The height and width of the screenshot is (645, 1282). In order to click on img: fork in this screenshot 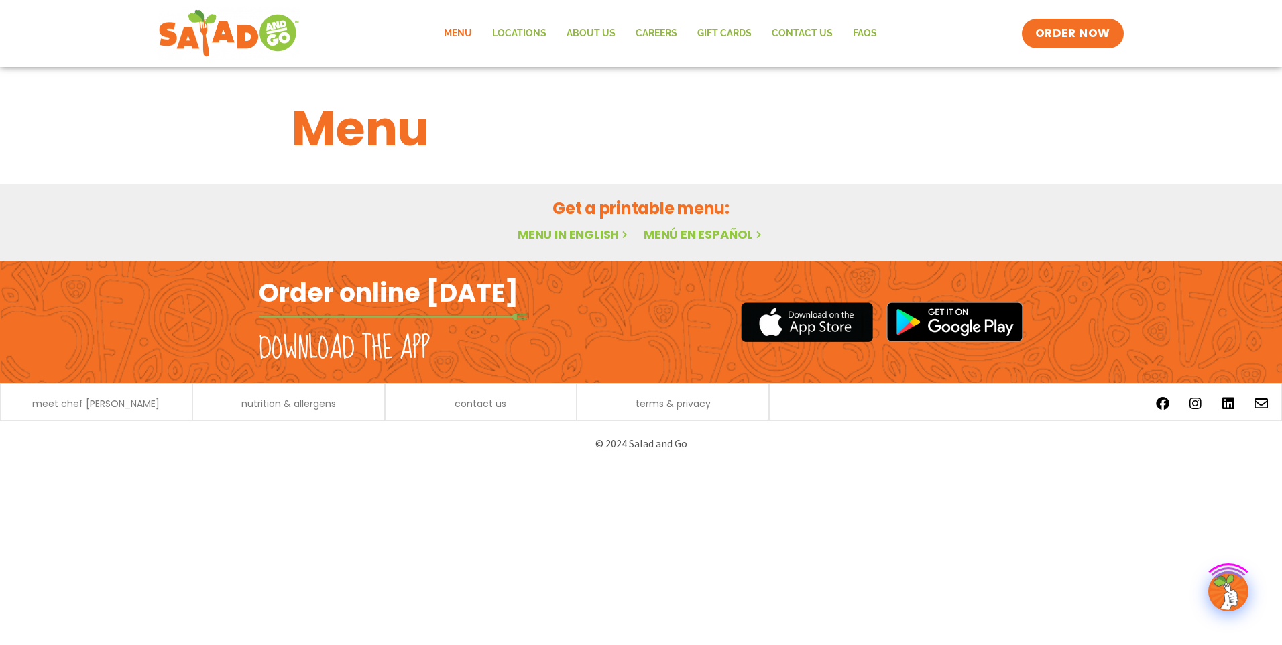, I will do `click(393, 317)`.